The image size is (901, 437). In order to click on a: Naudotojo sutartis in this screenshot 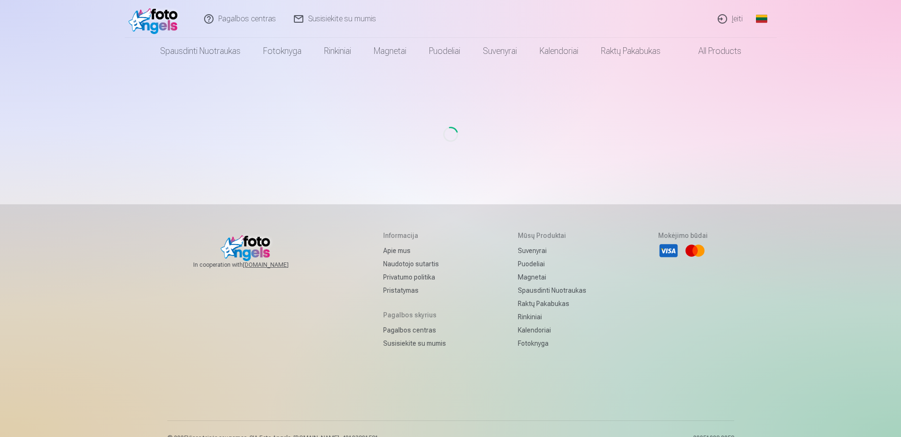, I will do `click(414, 264)`.